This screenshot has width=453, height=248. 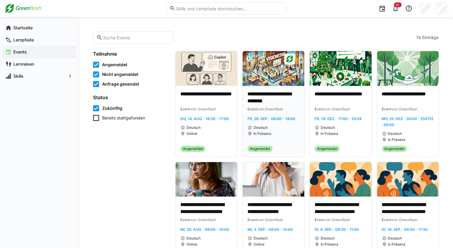 What do you see at coordinates (336, 229) in the screenshot?
I see `span: Di, 9. Sep. · 09:30 - 11:00` at bounding box center [336, 229].